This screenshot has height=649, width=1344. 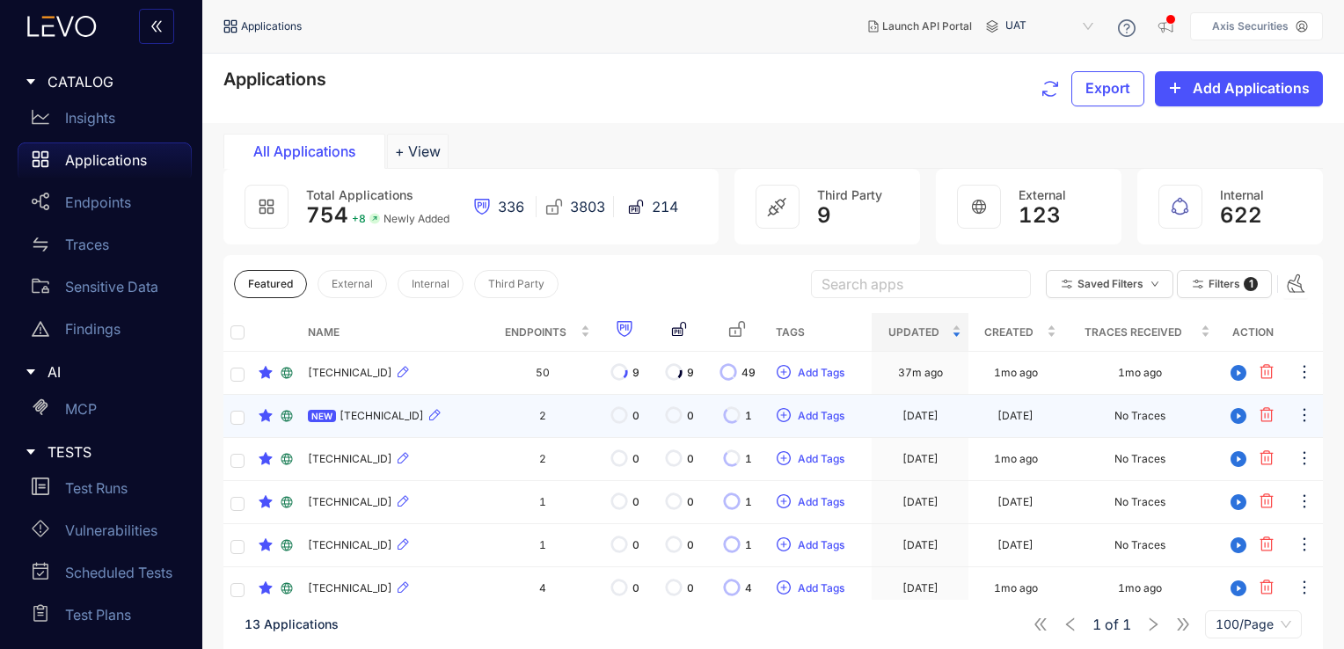 I want to click on a: Test Runs, so click(x=105, y=492).